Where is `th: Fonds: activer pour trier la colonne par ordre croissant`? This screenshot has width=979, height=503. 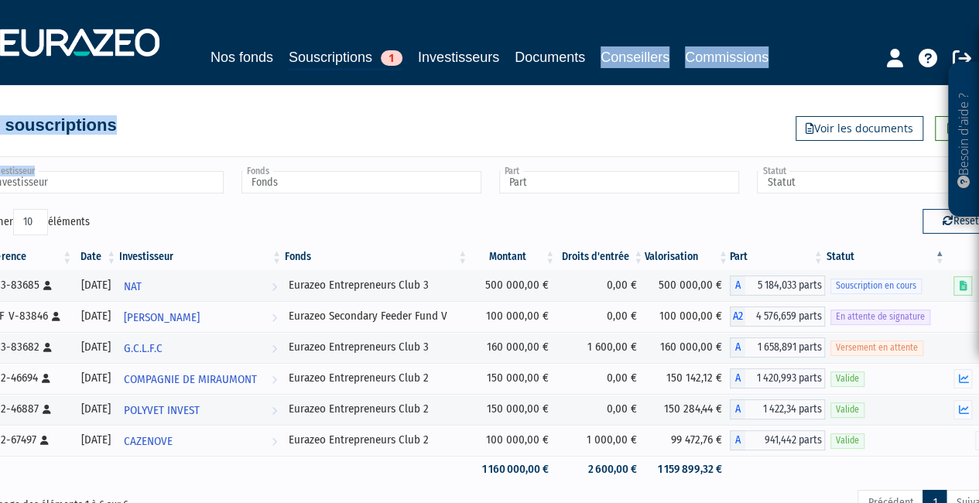 th: Fonds: activer pour trier la colonne par ordre croissant is located at coordinates (376, 257).